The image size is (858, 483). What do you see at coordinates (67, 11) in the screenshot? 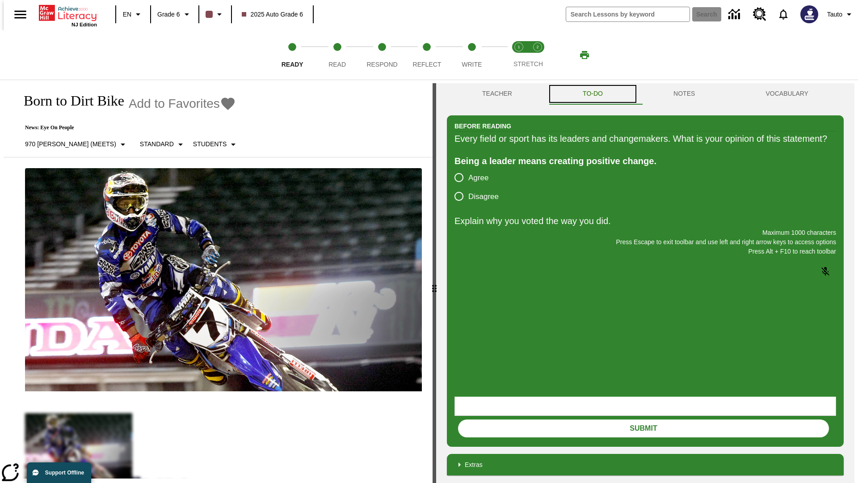
I see `body: Explain why you voted the way you did. Maximum 1000 characters Press Alt + F10 to reach toolbar P...` at bounding box center [67, 11].